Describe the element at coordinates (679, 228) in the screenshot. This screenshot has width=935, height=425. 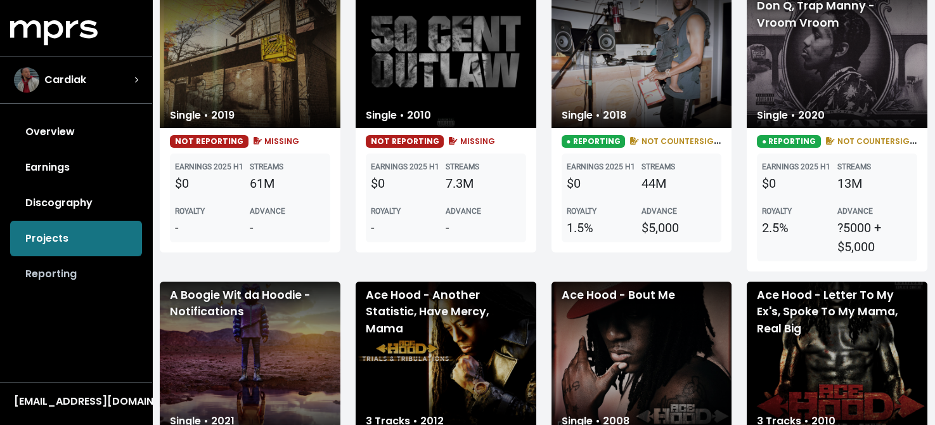
I see `div: $5,000` at that location.